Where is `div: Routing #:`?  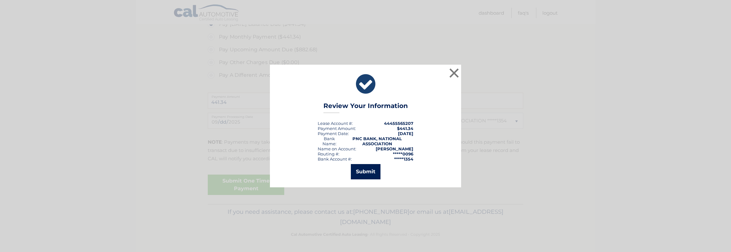 div: Routing #: is located at coordinates (328, 154).